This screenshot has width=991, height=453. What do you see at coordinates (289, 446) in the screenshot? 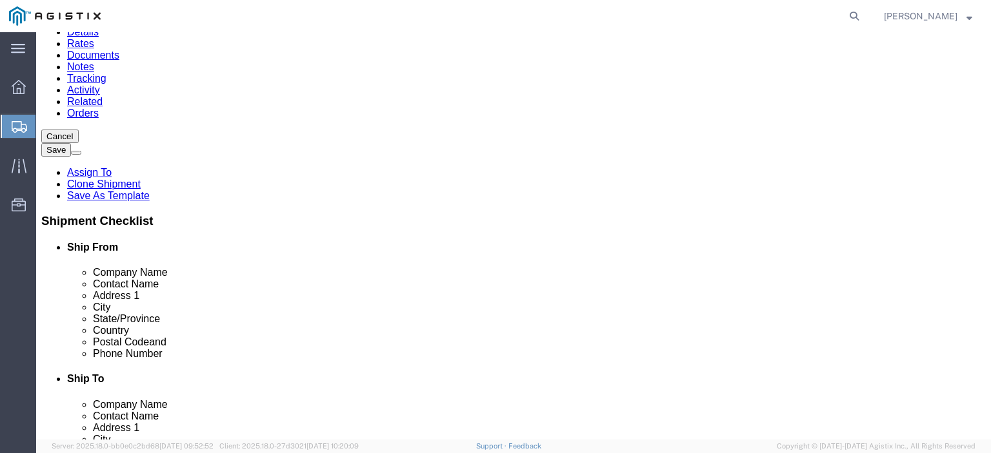
I see `span: Client: 2025.18.0-27d3021` at bounding box center [289, 446].